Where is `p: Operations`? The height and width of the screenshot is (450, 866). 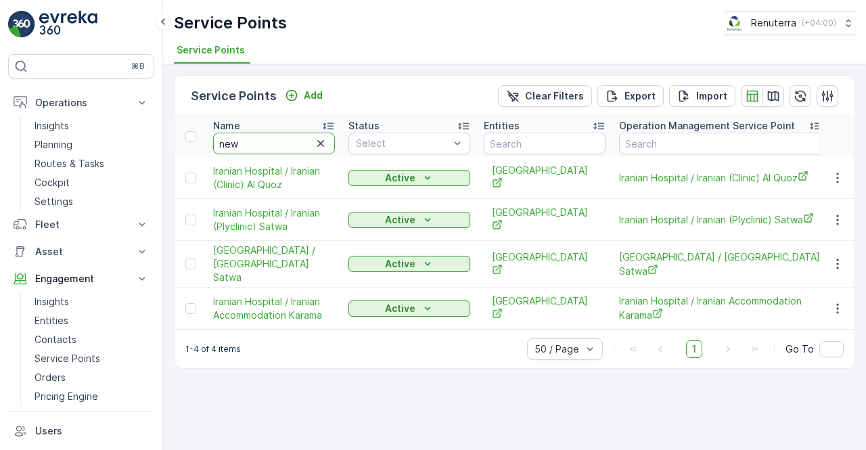
p: Operations is located at coordinates (81, 103).